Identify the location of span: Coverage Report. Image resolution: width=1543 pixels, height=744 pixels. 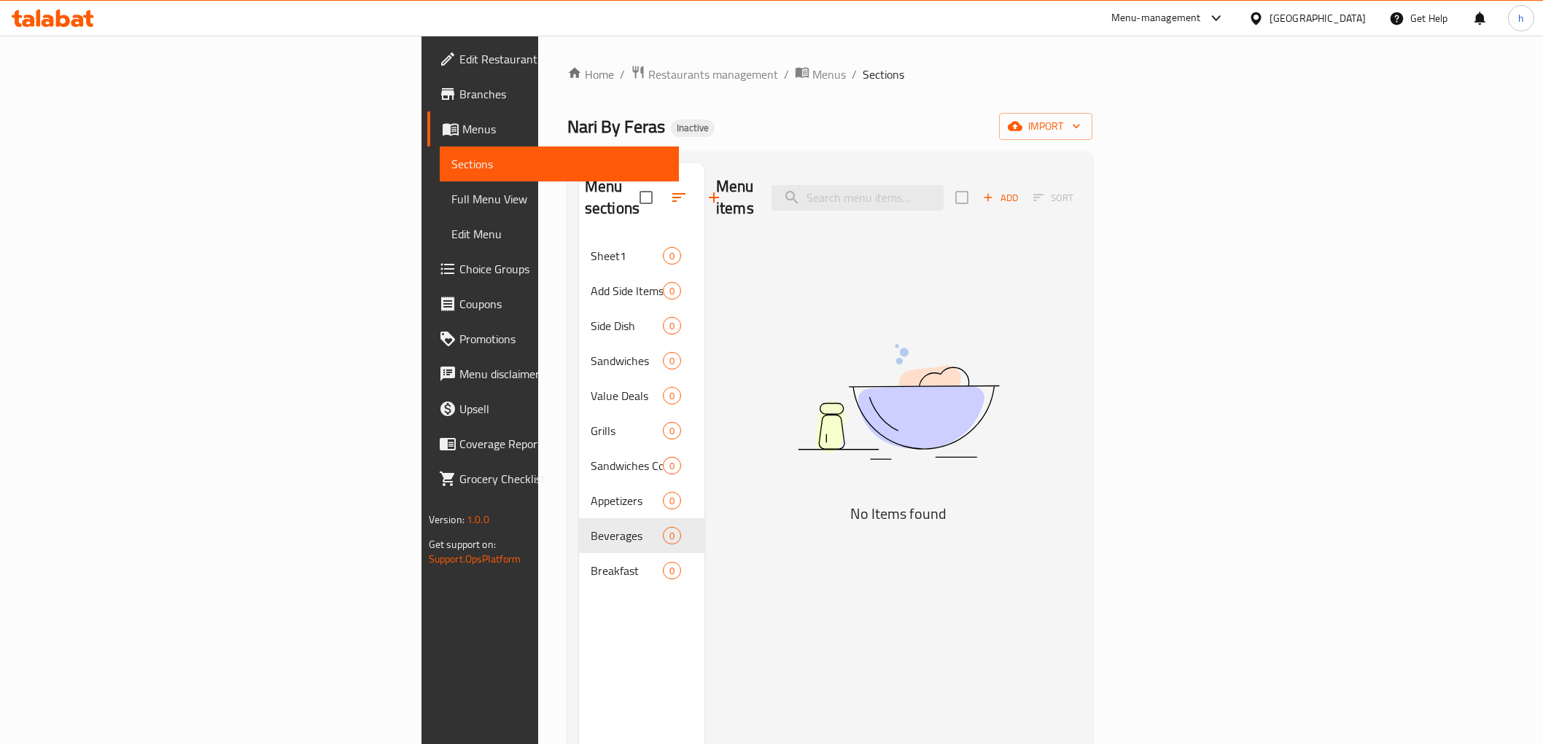
(563, 444).